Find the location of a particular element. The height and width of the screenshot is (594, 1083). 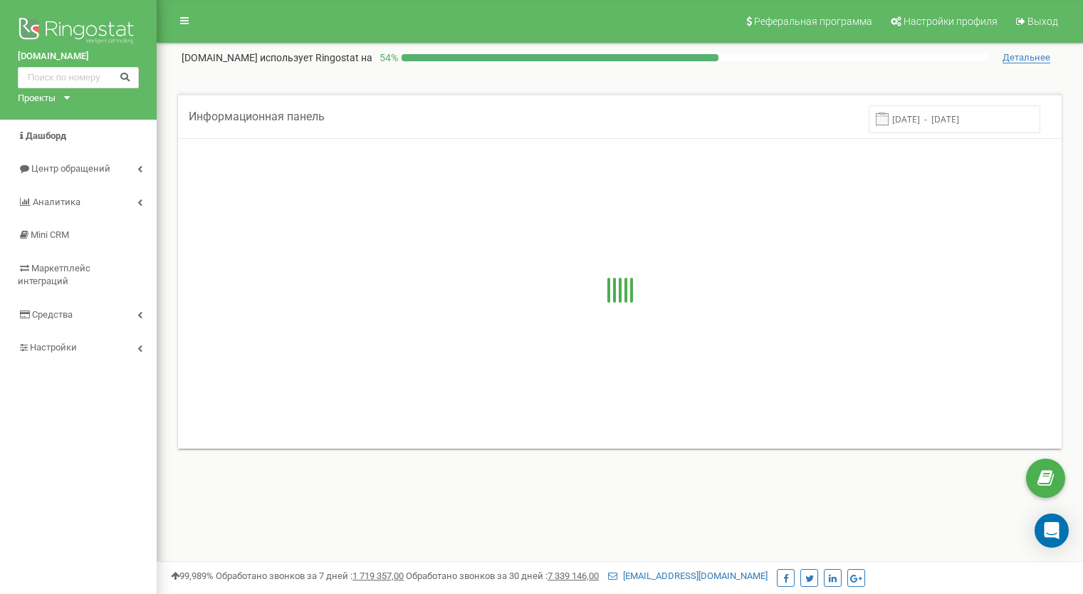

span: Настройки is located at coordinates (53, 347).